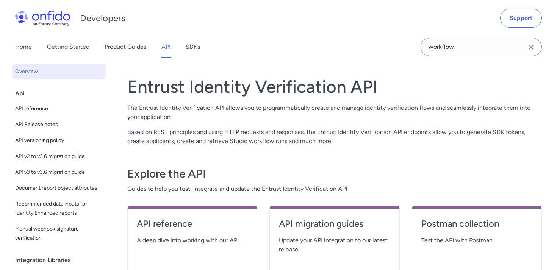 This screenshot has height=270, width=557. What do you see at coordinates (59, 109) in the screenshot?
I see `span: API reference` at bounding box center [59, 109].